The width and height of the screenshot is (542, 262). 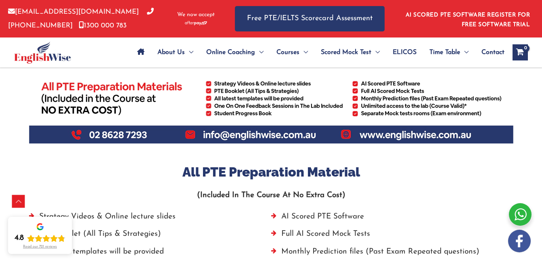 What do you see at coordinates (150, 219) in the screenshot?
I see `li: Strategy Videos & Online lecture slides` at bounding box center [150, 219].